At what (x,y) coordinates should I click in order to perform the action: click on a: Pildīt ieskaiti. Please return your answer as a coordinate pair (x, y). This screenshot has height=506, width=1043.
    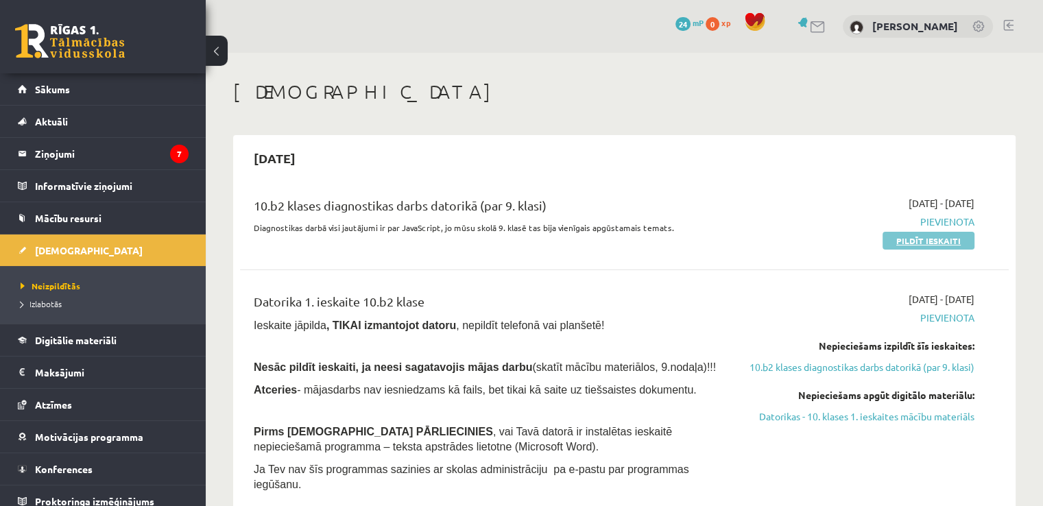
    Looking at the image, I should click on (929, 241).